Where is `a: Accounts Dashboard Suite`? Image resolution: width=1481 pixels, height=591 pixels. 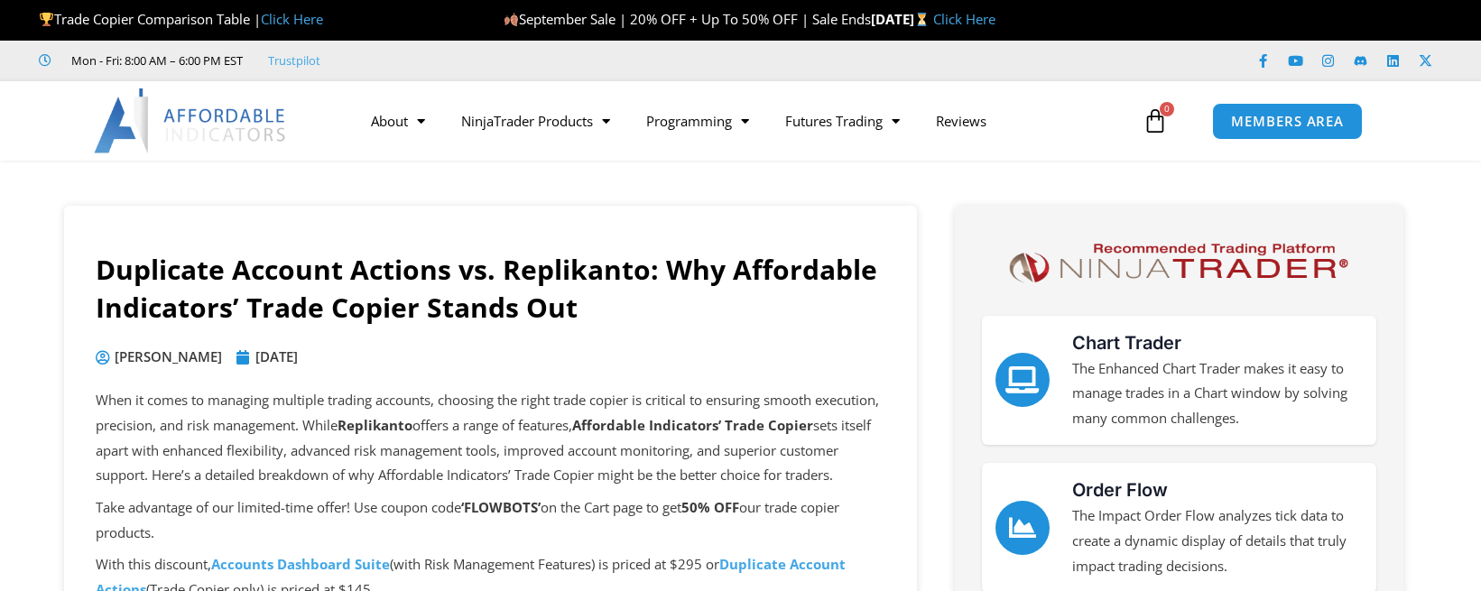 a: Accounts Dashboard Suite is located at coordinates (301, 564).